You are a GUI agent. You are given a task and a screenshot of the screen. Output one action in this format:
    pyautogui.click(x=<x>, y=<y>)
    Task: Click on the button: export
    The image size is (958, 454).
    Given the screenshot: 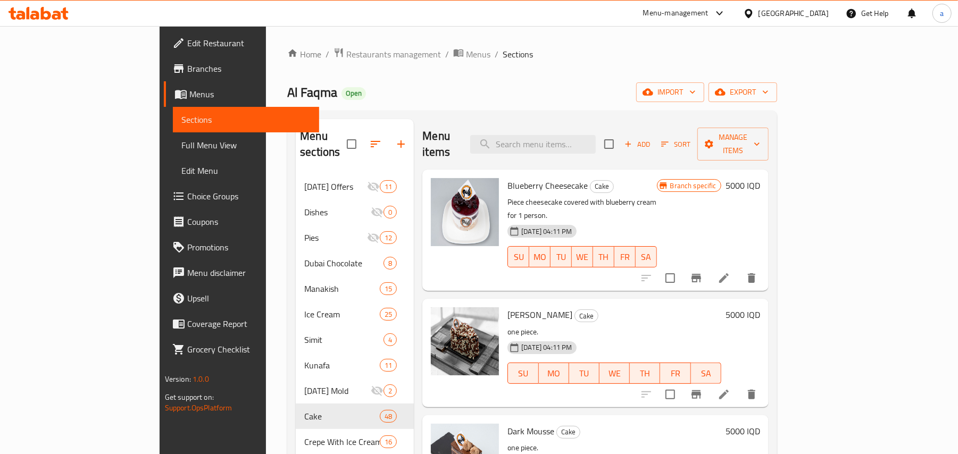 What is the action you would take?
    pyautogui.click(x=743, y=92)
    